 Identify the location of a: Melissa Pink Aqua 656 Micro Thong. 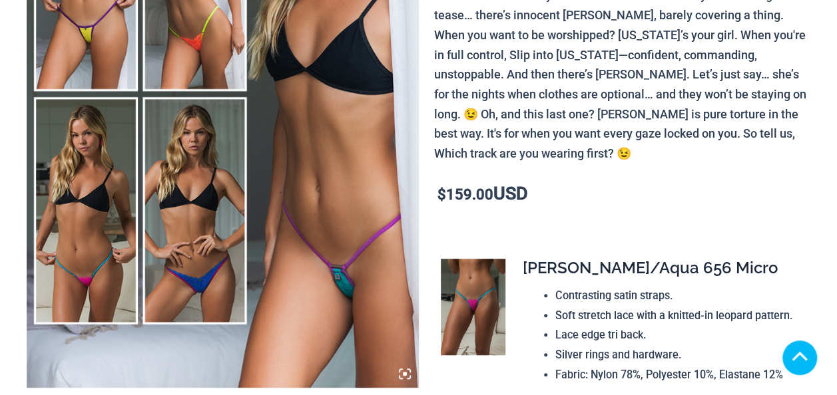
(473, 307).